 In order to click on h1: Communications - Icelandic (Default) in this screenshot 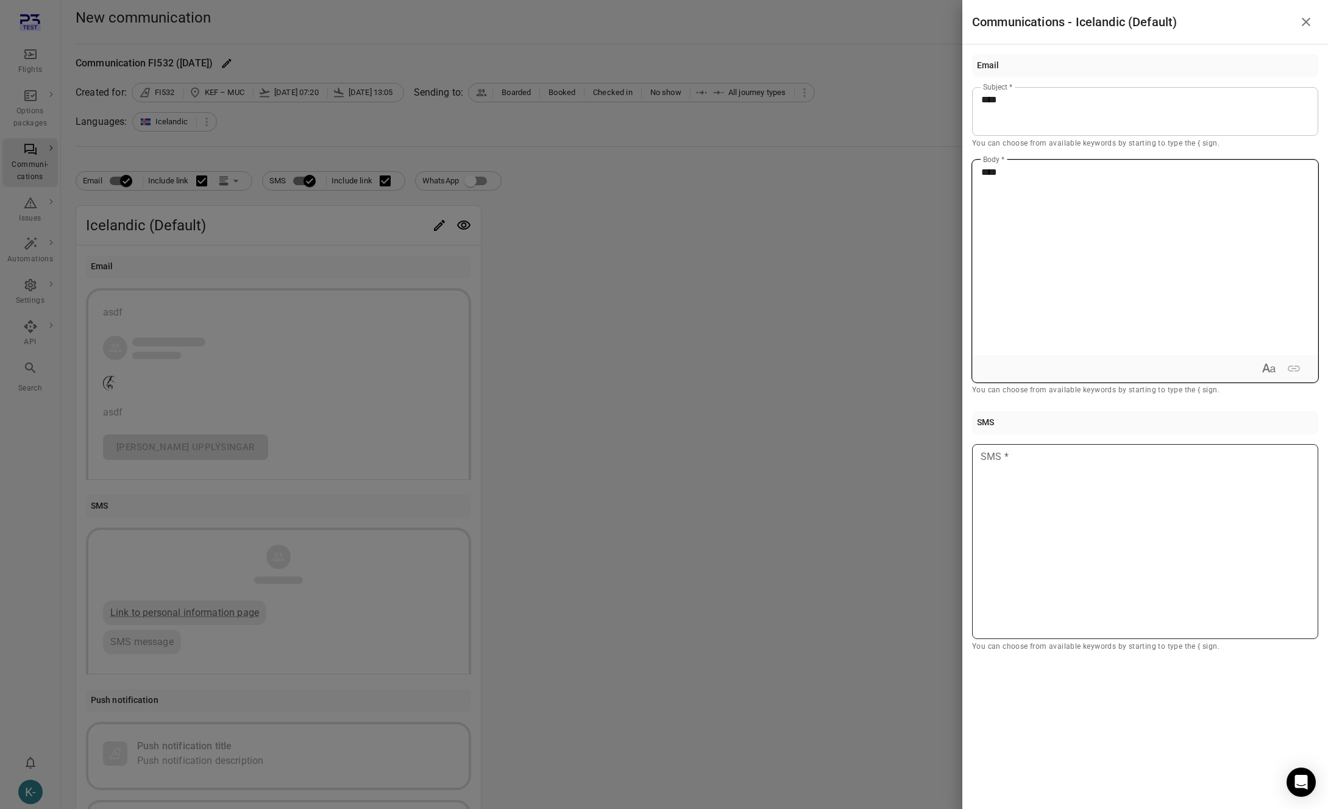, I will do `click(1075, 22)`.